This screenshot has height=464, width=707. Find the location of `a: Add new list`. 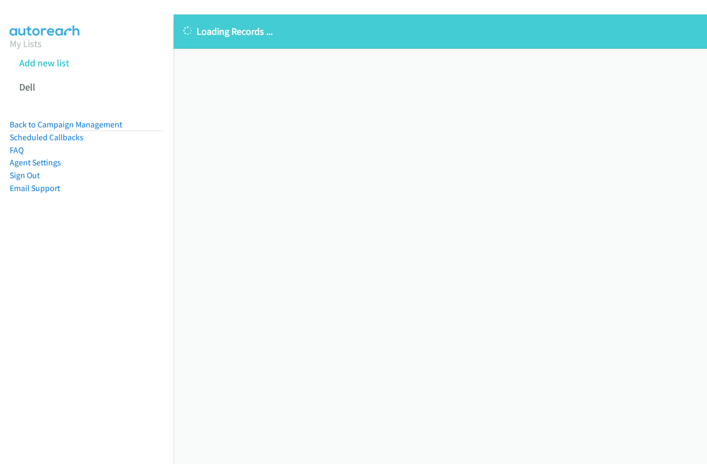

a: Add new list is located at coordinates (44, 63).